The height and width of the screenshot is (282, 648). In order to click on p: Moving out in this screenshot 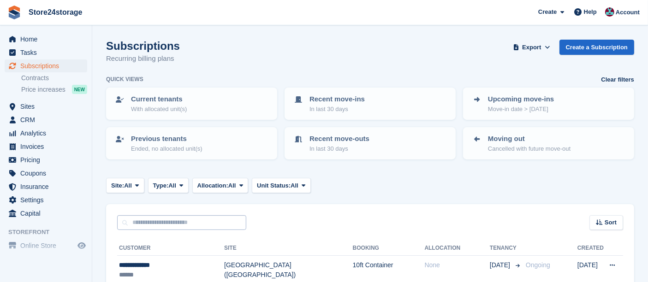, I will do `click(529, 139)`.